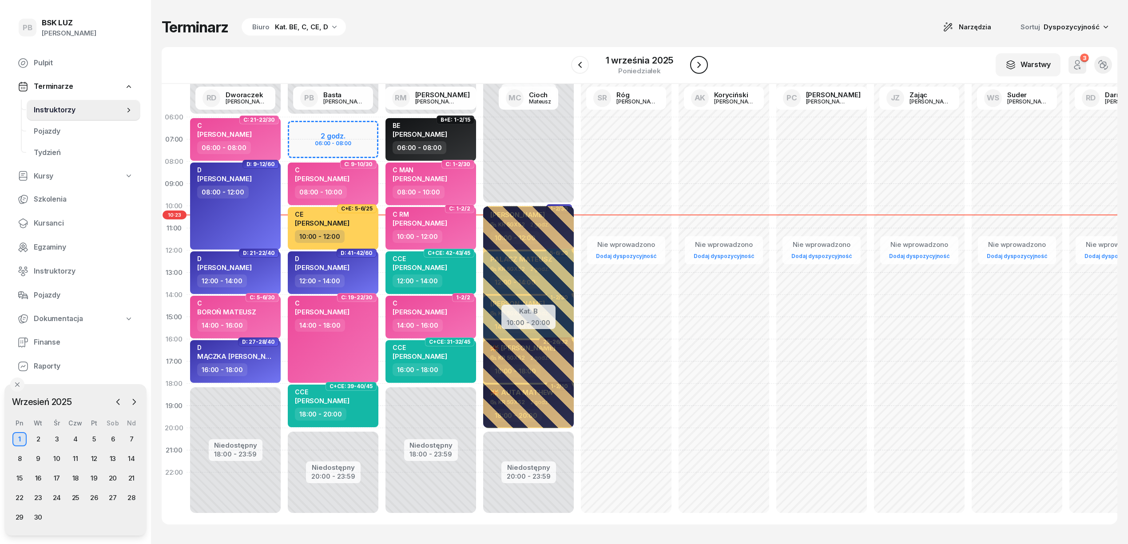 This screenshot has width=1128, height=544. I want to click on span: Pulpit, so click(83, 63).